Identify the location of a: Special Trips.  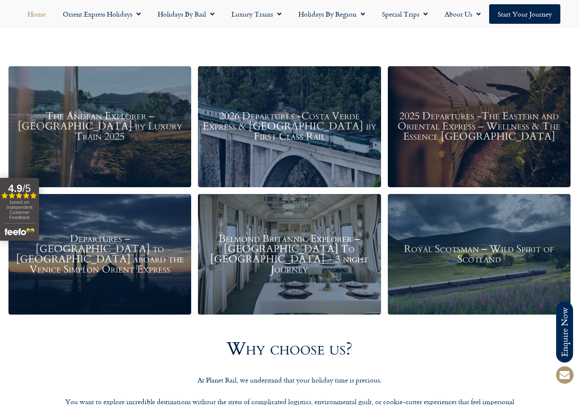
(405, 14).